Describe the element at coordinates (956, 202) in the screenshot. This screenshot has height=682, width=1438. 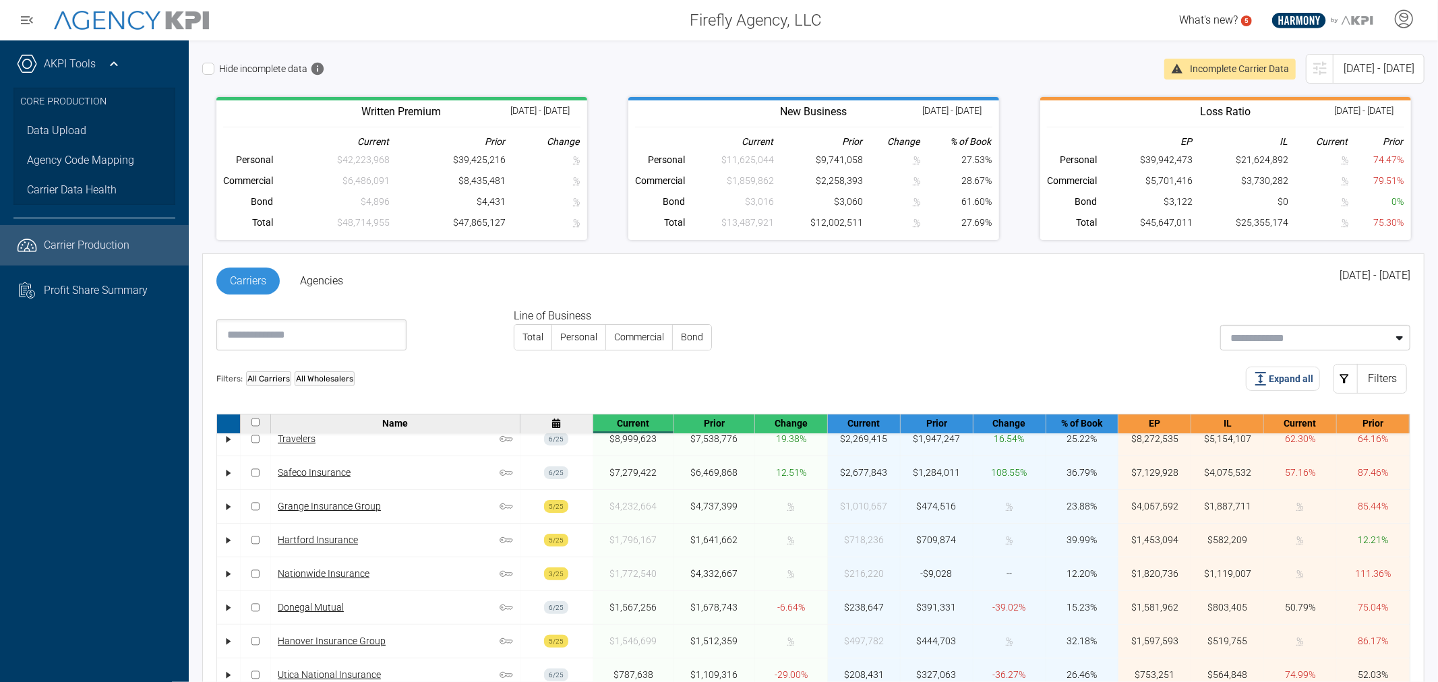
I see `div: 61.60%` at that location.